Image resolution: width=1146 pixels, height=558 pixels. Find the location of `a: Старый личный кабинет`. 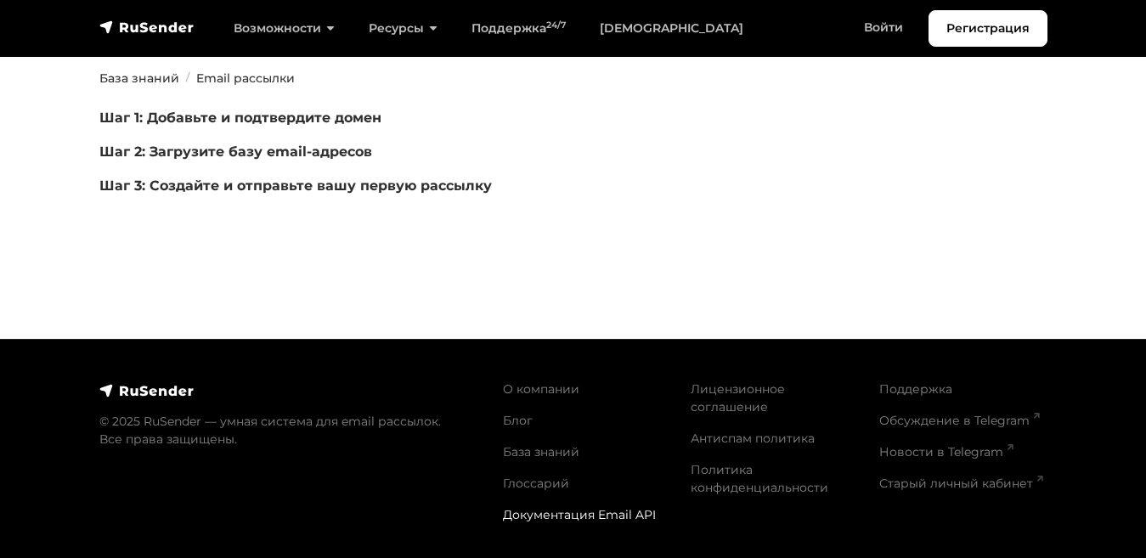

a: Старый личный кабинет is located at coordinates (961, 483).